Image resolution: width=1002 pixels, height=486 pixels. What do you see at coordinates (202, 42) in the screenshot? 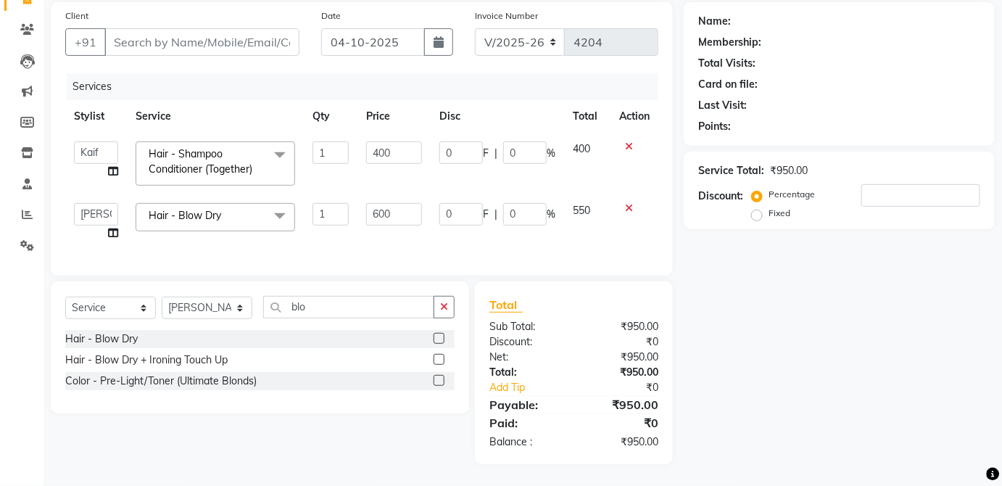
I see `input: Search by Name/Mobile/Email/Code` at bounding box center [202, 42].